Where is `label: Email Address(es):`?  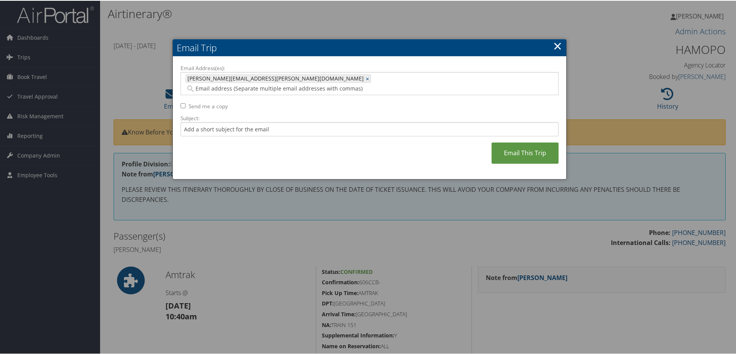 label: Email Address(es): is located at coordinates (370, 67).